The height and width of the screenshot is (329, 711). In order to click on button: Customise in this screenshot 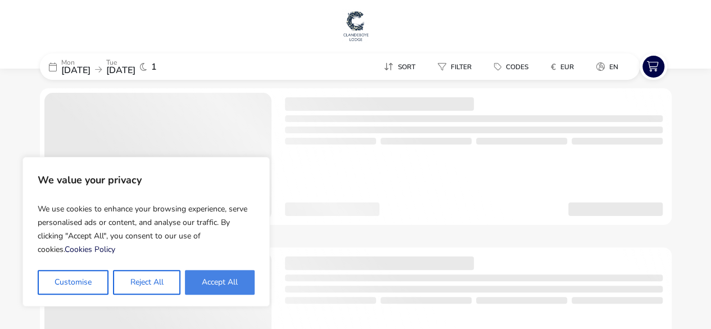, I will do `click(73, 282)`.